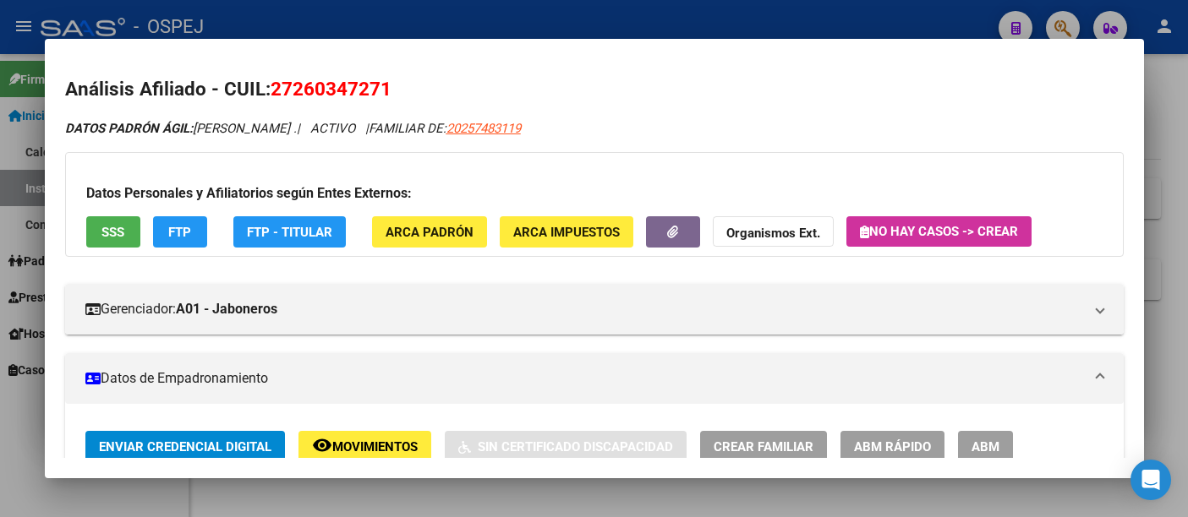 This screenshot has height=517, width=1188. I want to click on mat-panel-title: Gerenciador:, so click(584, 309).